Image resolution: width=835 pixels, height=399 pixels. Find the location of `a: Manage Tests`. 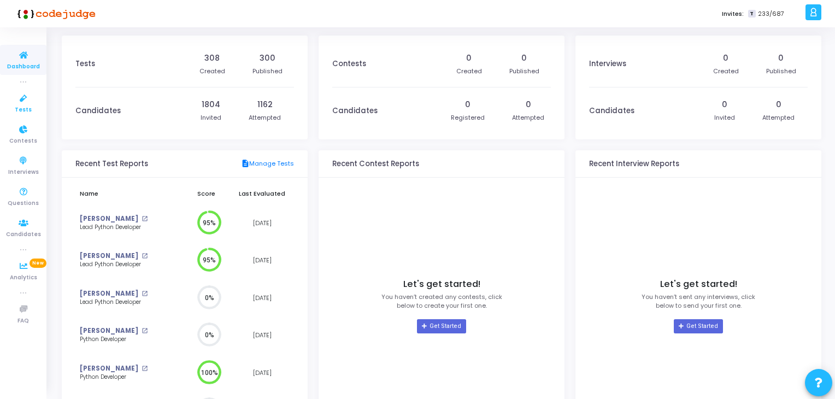

a: Manage Tests is located at coordinates (267, 164).